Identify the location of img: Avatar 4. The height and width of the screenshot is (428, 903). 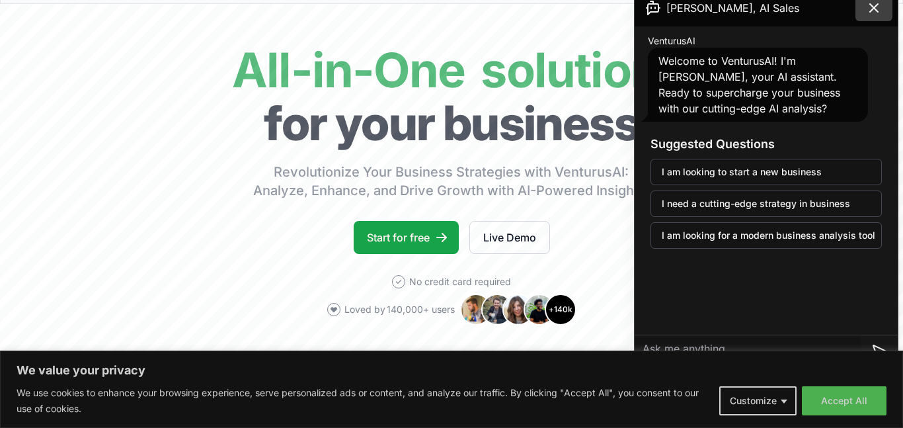
(540, 310).